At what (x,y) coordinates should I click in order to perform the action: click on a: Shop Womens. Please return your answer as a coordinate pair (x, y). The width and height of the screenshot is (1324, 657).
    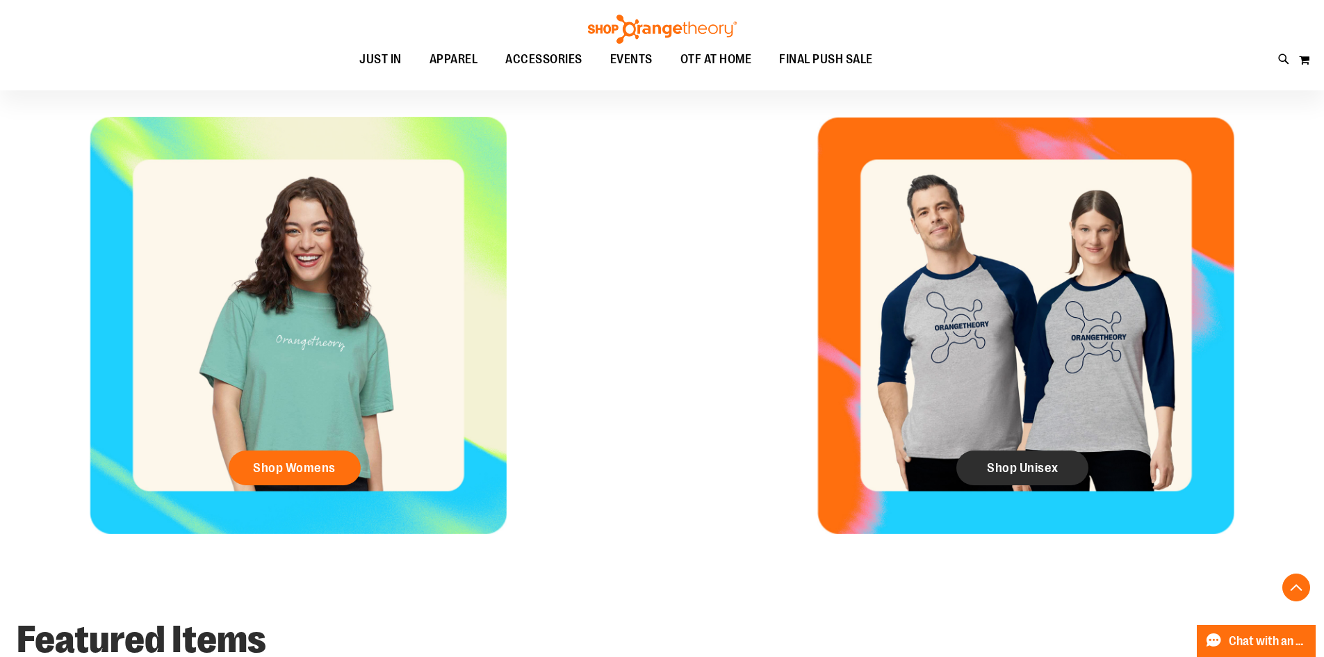
    Looking at the image, I should click on (295, 468).